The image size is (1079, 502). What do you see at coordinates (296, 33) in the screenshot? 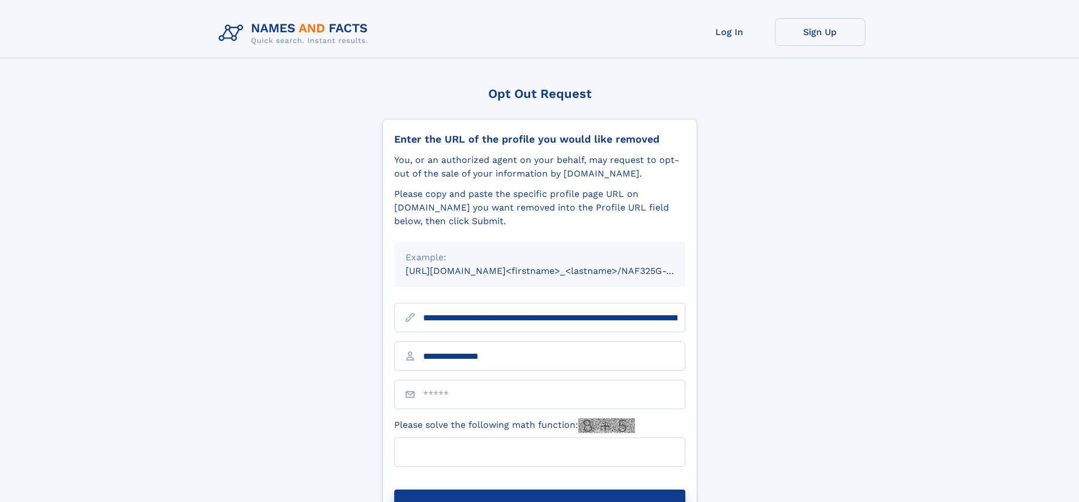
I see `img: Logo Names and Facts` at bounding box center [296, 33].